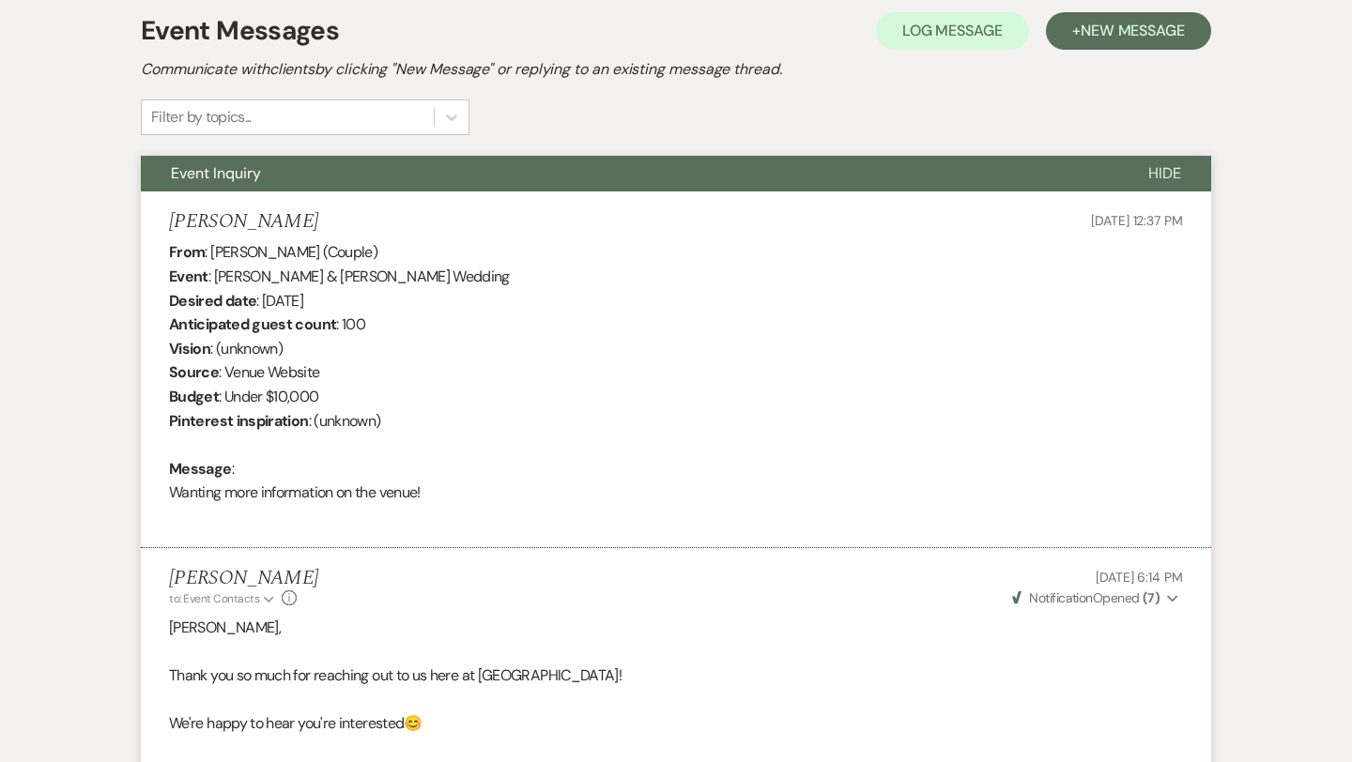  I want to click on strong: ( 7 ), so click(1151, 598).